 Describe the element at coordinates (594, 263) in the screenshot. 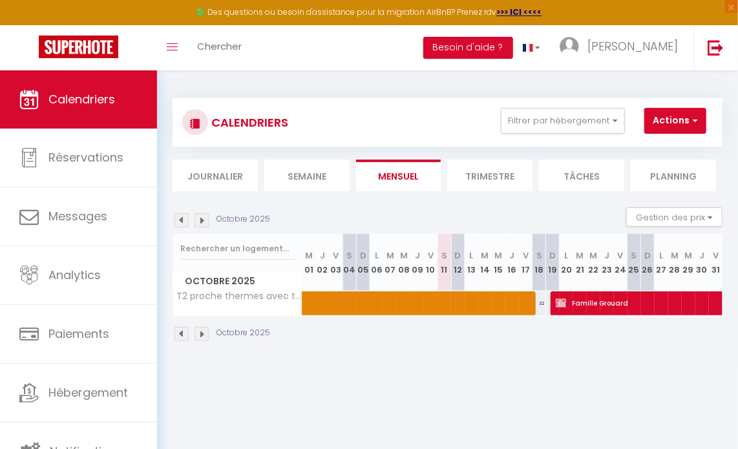

I see `th: 22` at that location.